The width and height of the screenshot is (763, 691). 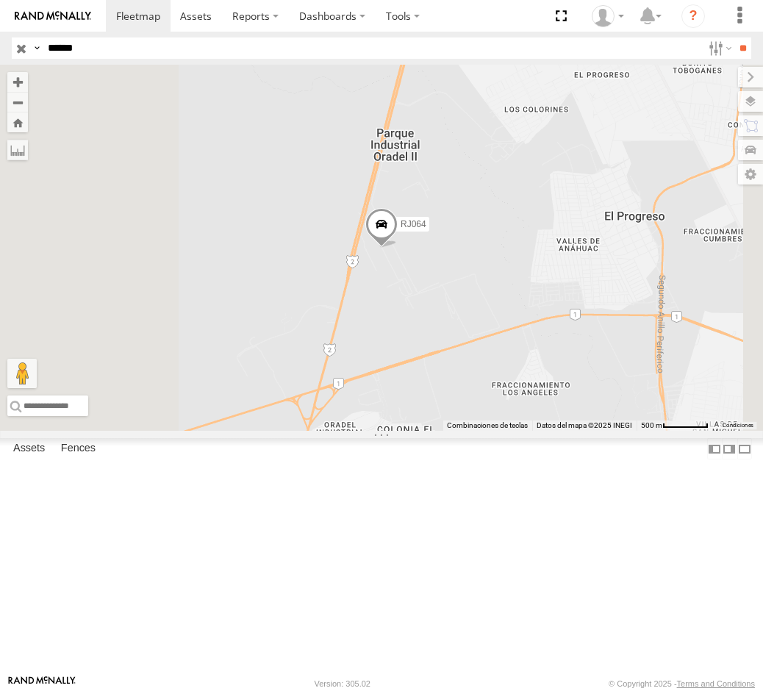 What do you see at coordinates (18, 82) in the screenshot?
I see `button: Zoom in` at bounding box center [18, 82].